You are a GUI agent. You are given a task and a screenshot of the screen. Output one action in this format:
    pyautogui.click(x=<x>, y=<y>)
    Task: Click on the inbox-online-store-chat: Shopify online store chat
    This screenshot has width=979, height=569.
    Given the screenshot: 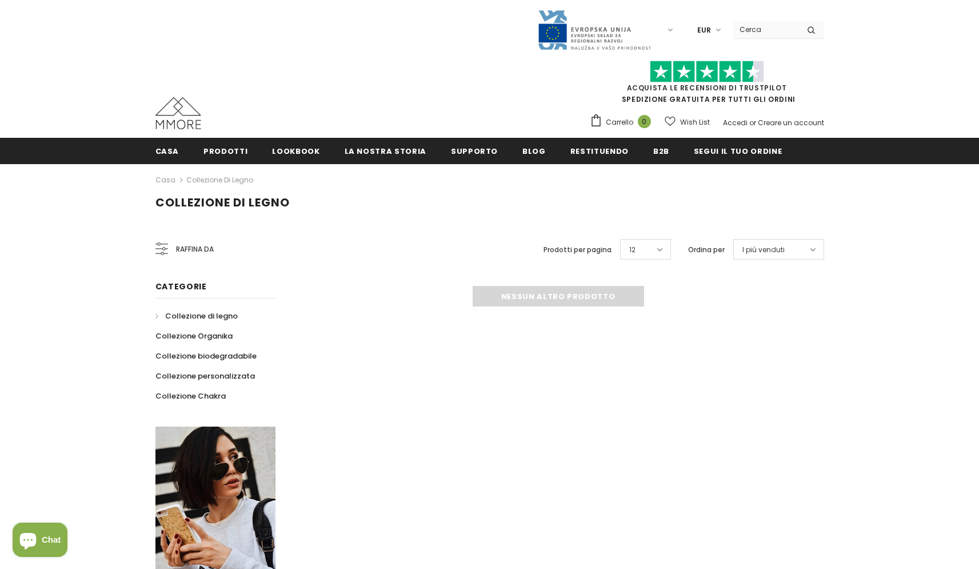 What is the action you would take?
    pyautogui.click(x=40, y=541)
    